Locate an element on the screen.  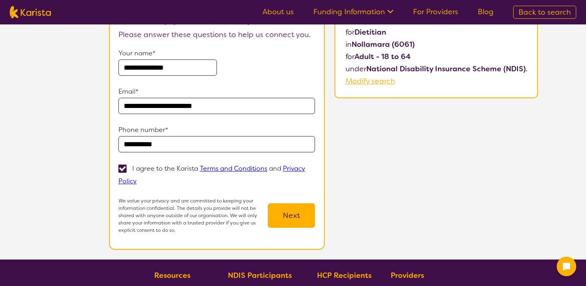
b: Providers is located at coordinates (407, 275).